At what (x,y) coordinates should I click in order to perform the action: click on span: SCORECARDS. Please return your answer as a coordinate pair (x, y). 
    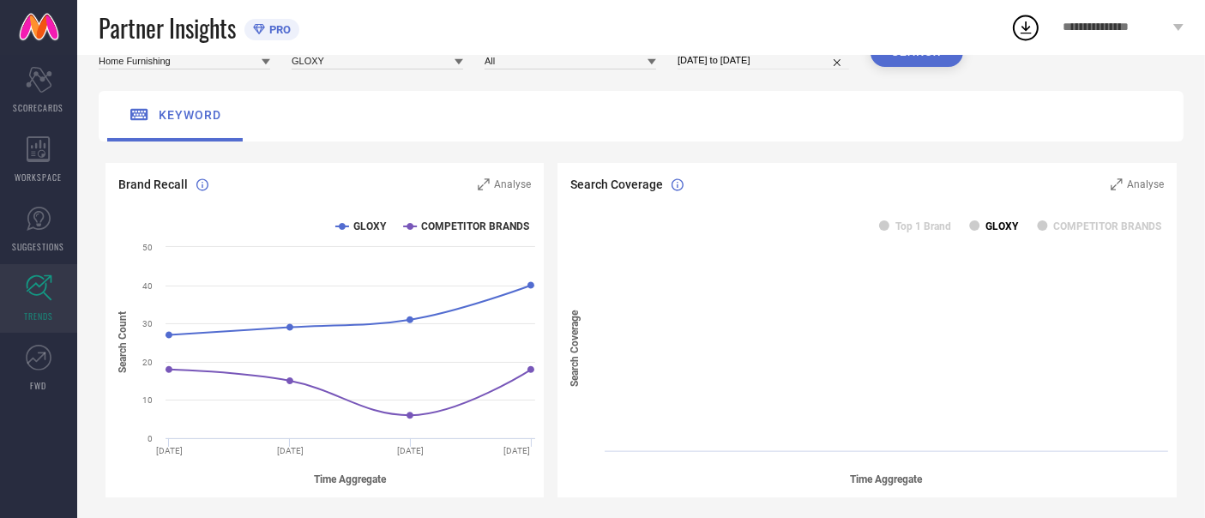
    Looking at the image, I should click on (39, 107).